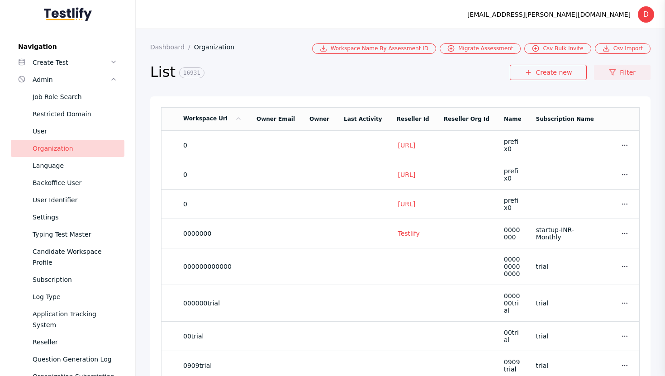 The height and width of the screenshot is (376, 665). Describe the element at coordinates (75, 148) in the screenshot. I see `div: Organization` at that location.